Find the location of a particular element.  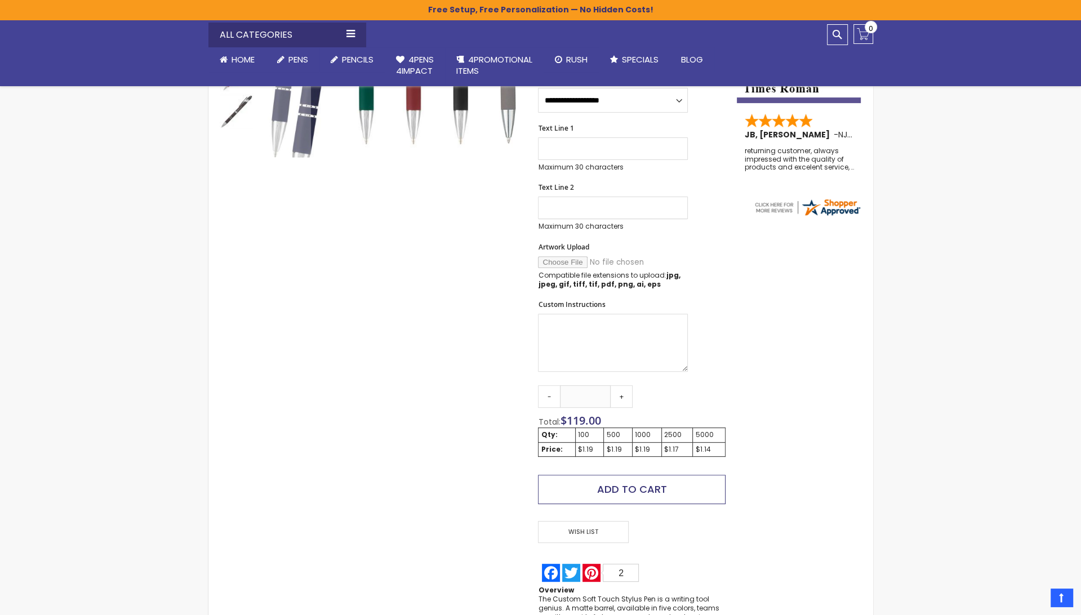

a: Specials is located at coordinates (634, 60).